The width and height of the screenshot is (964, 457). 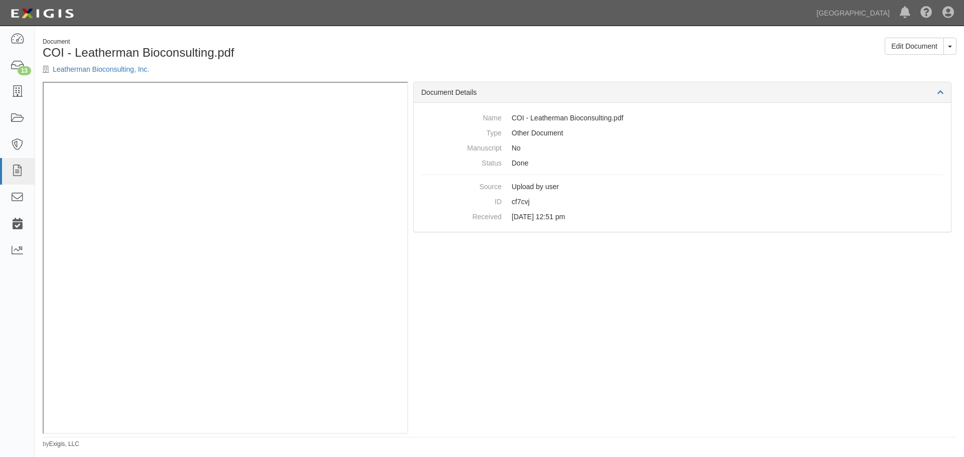 What do you see at coordinates (64, 444) in the screenshot?
I see `a: Exigis, LLC` at bounding box center [64, 444].